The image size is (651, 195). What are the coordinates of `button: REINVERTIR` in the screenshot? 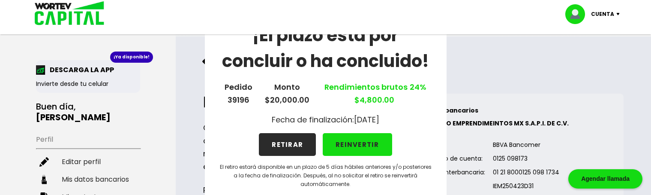 It's located at (357, 144).